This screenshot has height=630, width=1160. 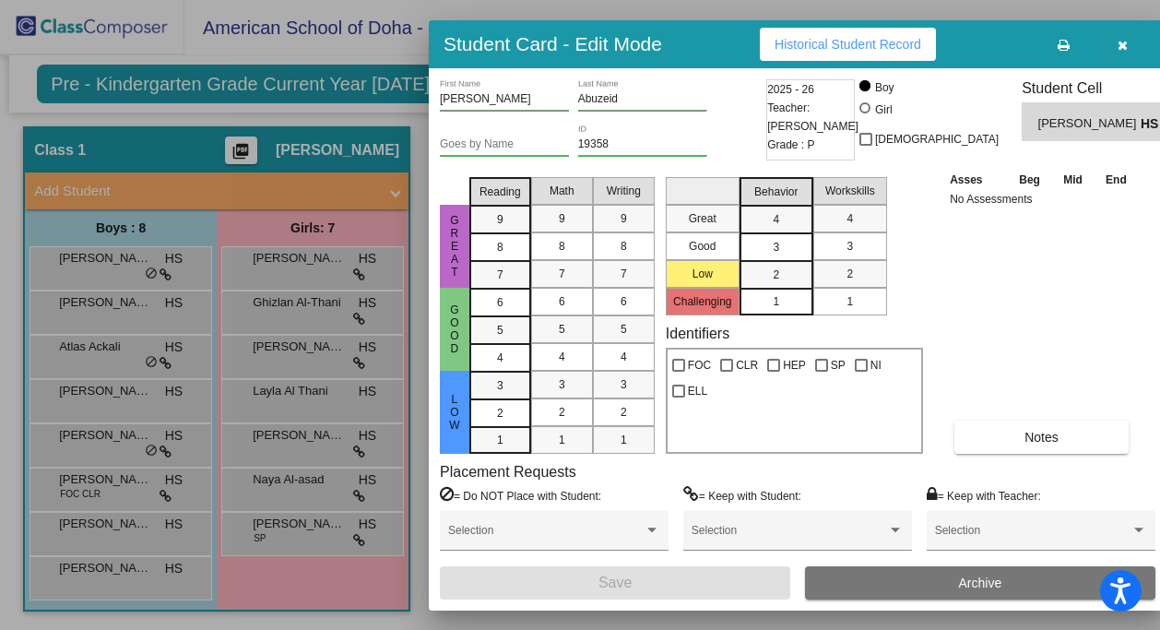 I want to click on label: = Do NOT Place with Student:, so click(x=520, y=495).